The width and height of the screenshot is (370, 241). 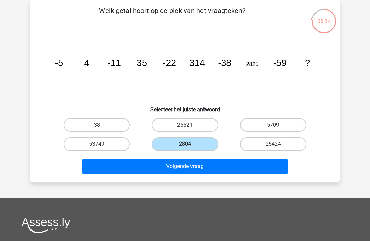 What do you see at coordinates (224, 63) in the screenshot?
I see `tspan: -38` at bounding box center [224, 63].